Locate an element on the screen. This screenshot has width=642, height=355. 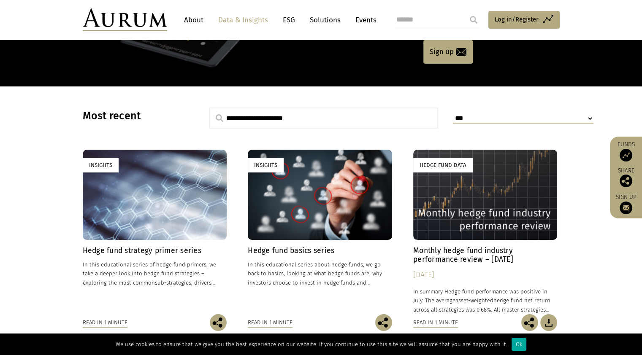
div: Ok is located at coordinates (518, 344).